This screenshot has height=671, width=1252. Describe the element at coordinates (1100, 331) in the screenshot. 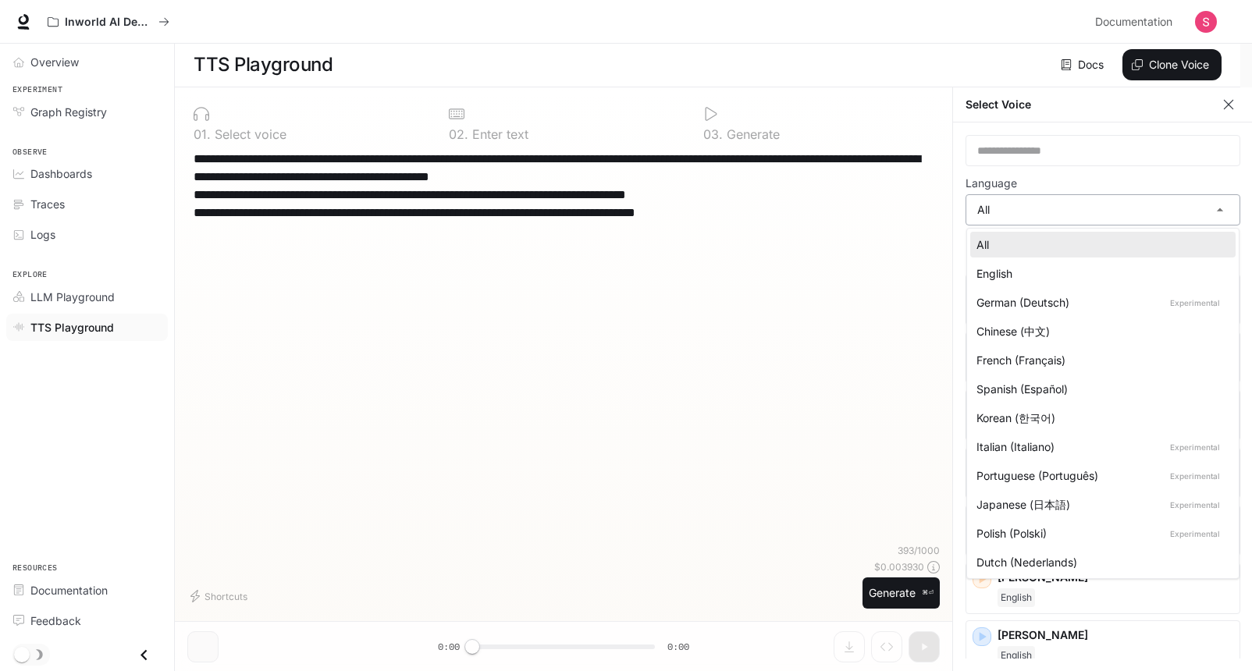

I see `div: Chinese (中文)` at that location.